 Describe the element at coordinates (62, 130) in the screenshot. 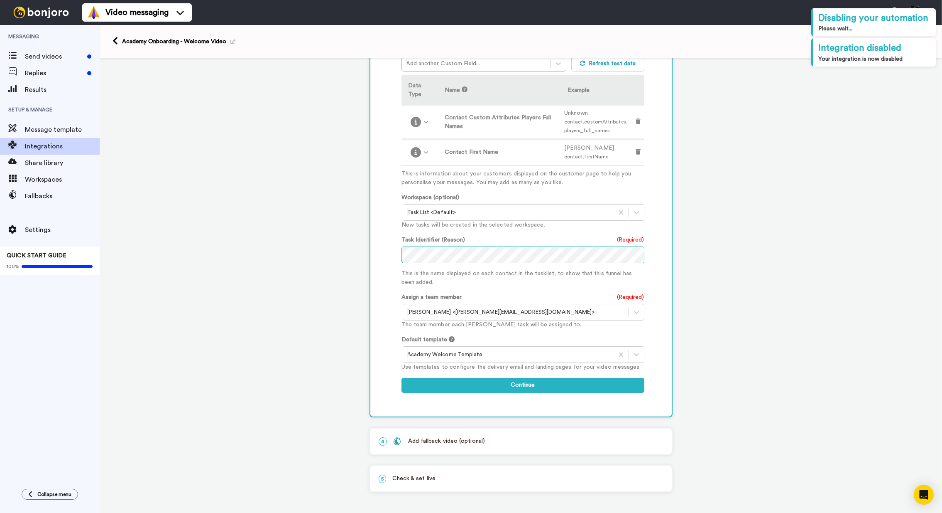

I see `span: Message template` at that location.